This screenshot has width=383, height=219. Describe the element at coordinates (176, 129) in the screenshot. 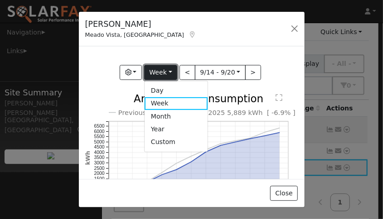

I see `a: Year` at that location.